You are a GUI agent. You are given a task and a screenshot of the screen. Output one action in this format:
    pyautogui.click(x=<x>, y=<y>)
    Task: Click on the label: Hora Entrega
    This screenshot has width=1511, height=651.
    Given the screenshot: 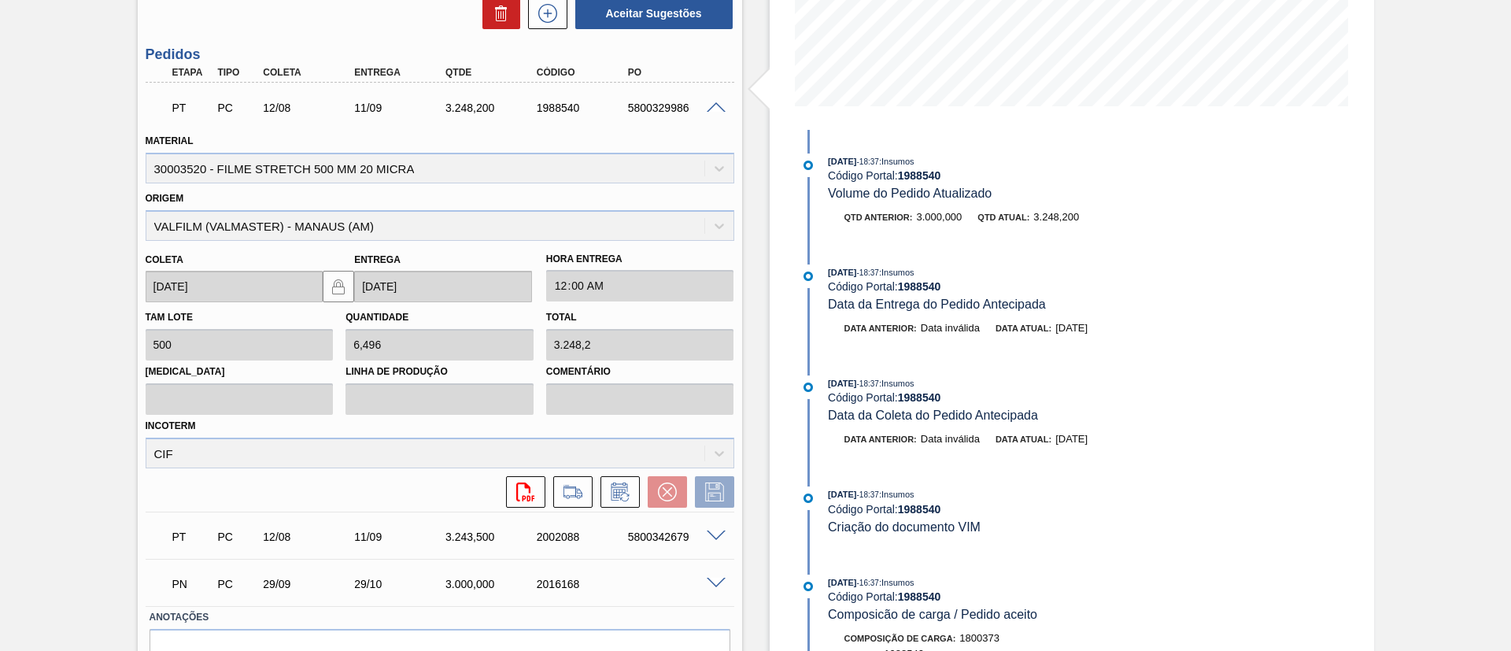 What is the action you would take?
    pyautogui.click(x=640, y=259)
    